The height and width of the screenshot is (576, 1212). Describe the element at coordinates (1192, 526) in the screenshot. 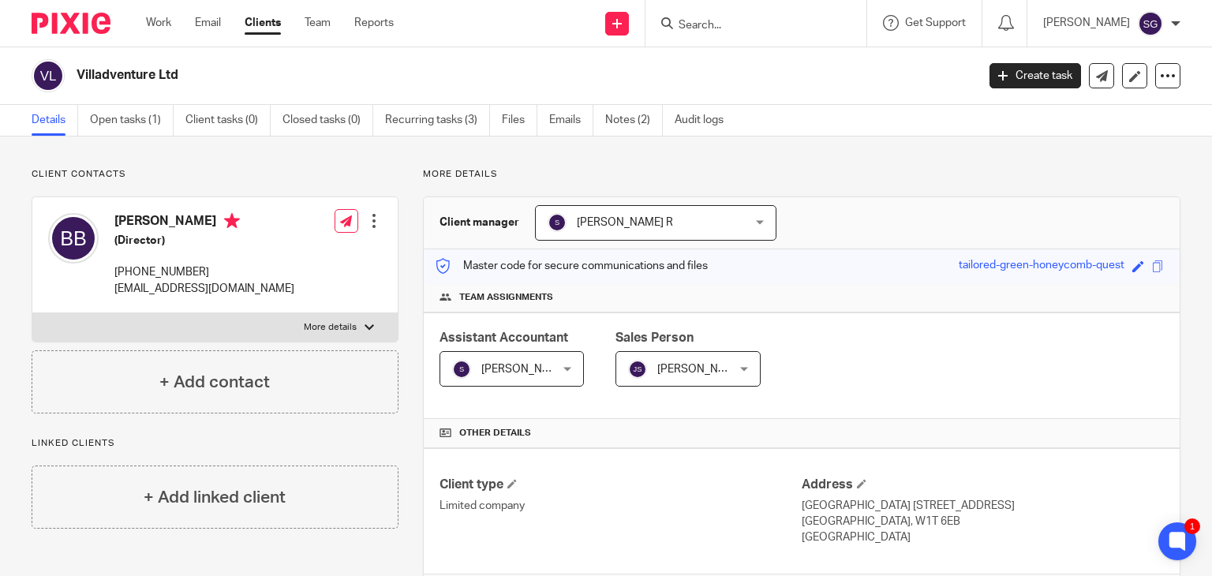

I see `div: 1` at that location.